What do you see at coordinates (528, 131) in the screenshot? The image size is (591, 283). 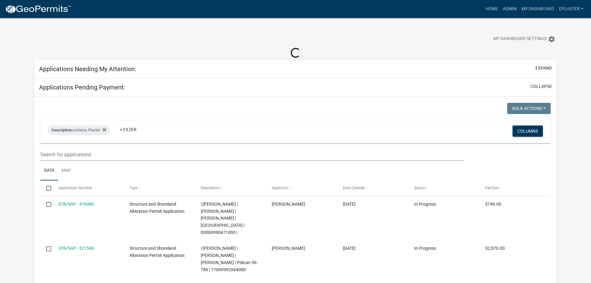 I see `button: Columns` at bounding box center [528, 131].